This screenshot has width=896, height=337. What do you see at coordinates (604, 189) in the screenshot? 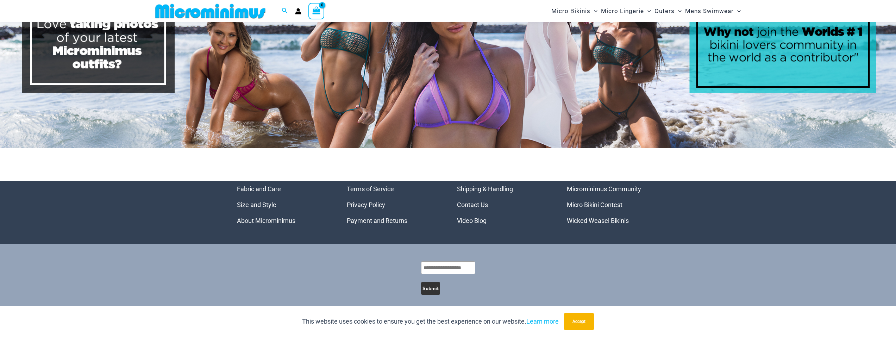
I see `a: Microminimus Community` at bounding box center [604, 189].